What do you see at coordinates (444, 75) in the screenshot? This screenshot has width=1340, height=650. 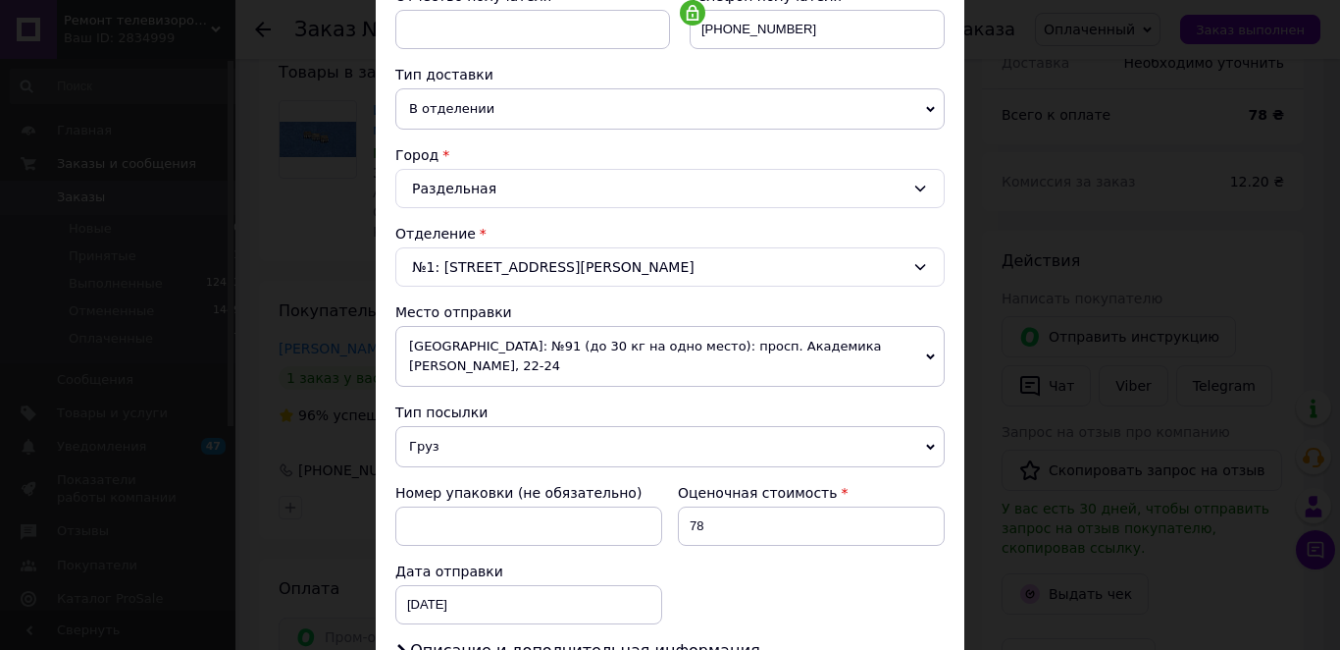 I see `span: Тип доставки` at bounding box center [444, 75].